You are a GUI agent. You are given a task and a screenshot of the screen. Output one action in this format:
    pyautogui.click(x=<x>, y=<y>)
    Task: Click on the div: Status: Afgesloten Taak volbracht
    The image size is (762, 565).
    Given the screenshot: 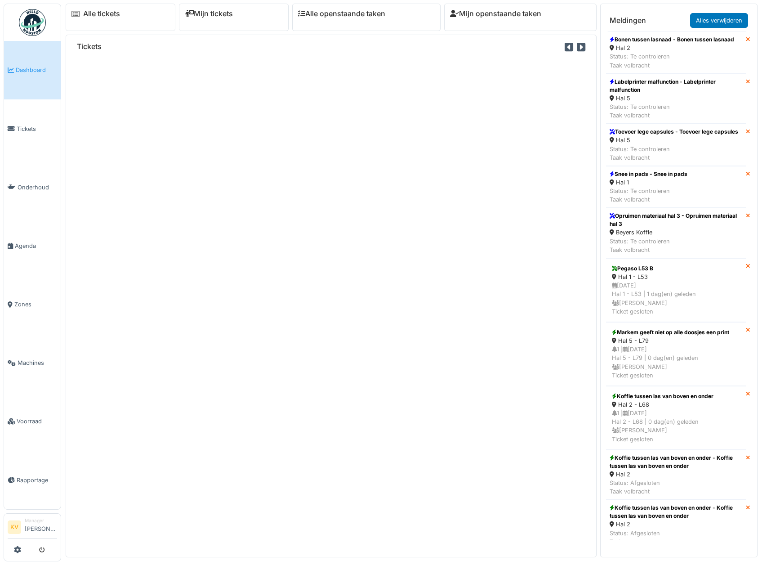 What is the action you would take?
    pyautogui.click(x=676, y=487)
    